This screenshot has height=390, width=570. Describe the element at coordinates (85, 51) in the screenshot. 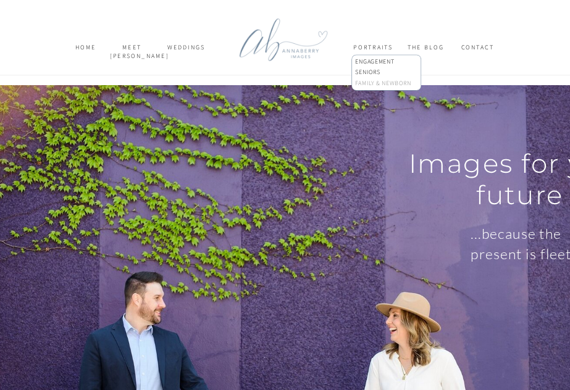

I see `a: home` at that location.